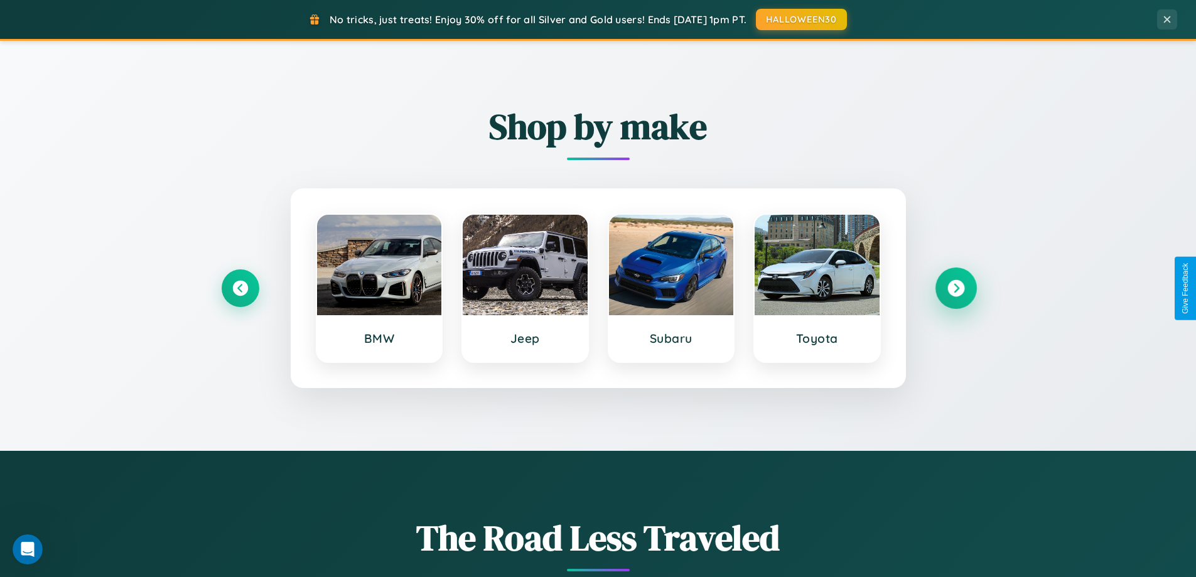  What do you see at coordinates (598, 537) in the screenshot?
I see `h1: The Road Less Traveled` at bounding box center [598, 537].